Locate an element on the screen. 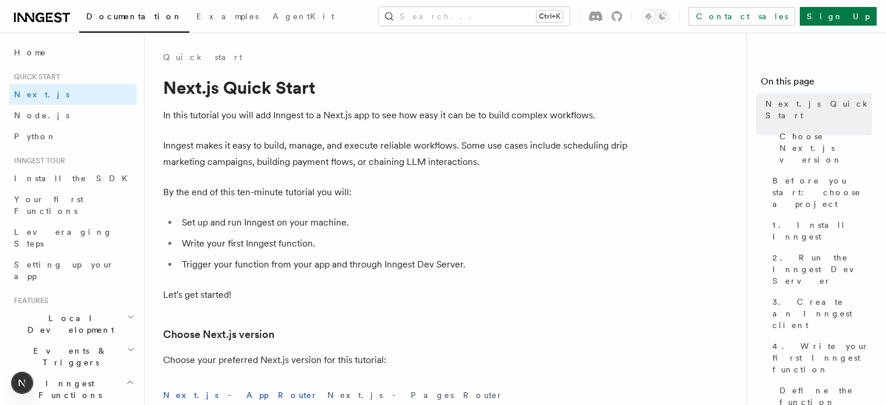  span: Choose Next.js version is located at coordinates (825, 148).